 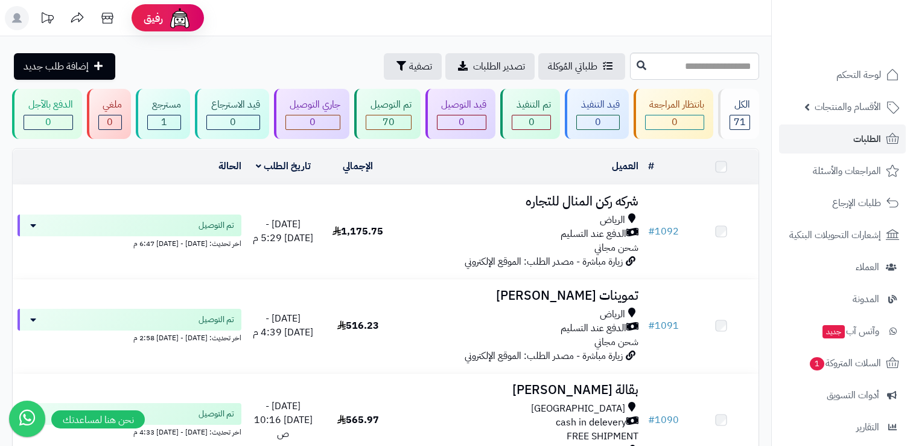 What do you see at coordinates (597, 113) in the screenshot?
I see `a: قيد التنفيذ 0` at bounding box center [597, 113].